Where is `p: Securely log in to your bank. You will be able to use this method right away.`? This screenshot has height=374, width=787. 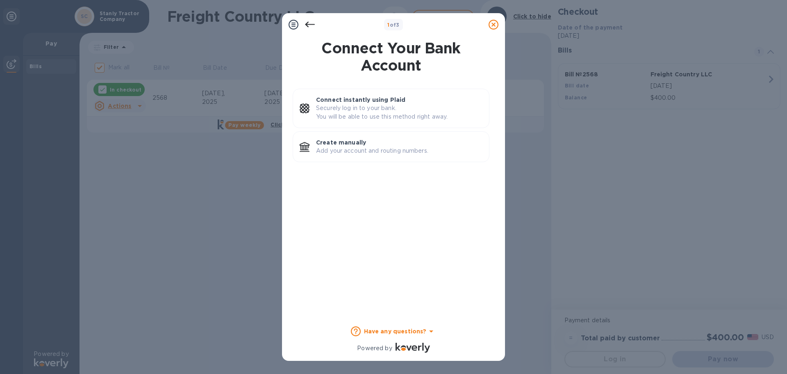 p: Securely log in to your bank. You will be able to use this method right away. is located at coordinates (399, 112).